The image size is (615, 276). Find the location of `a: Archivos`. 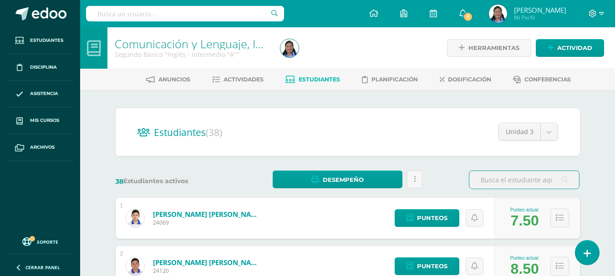

a: Archivos is located at coordinates (40, 147).